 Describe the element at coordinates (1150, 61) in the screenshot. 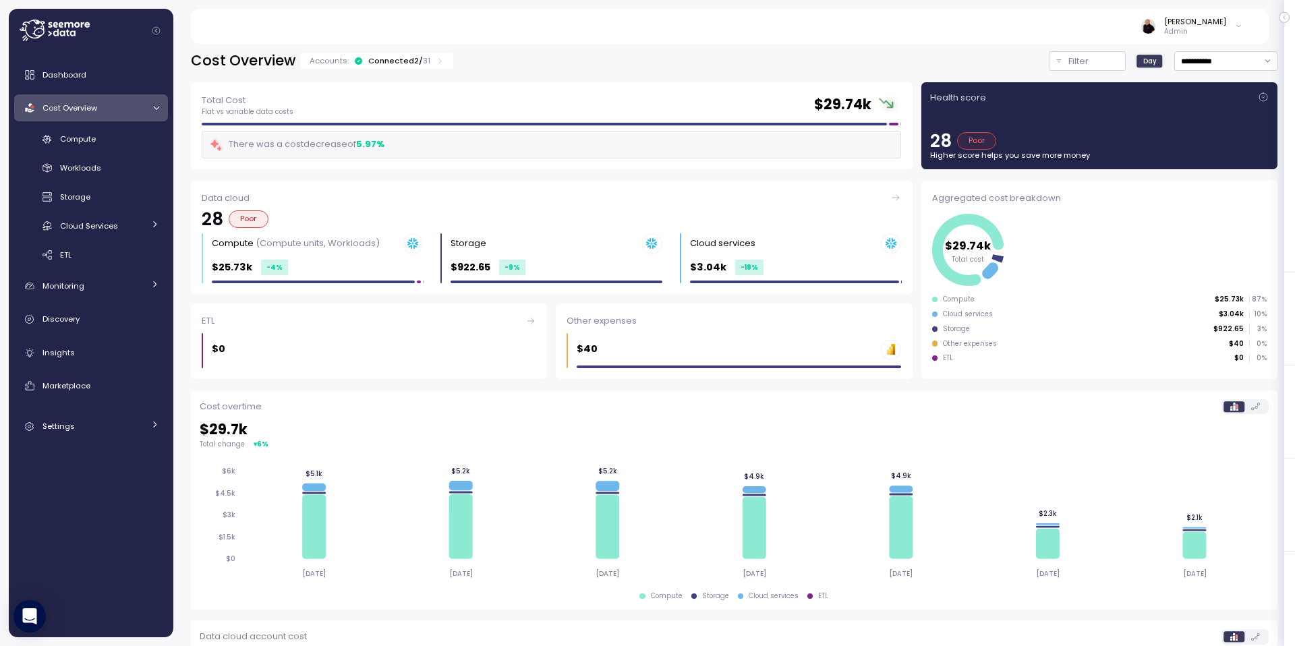

I see `span: Day` at that location.